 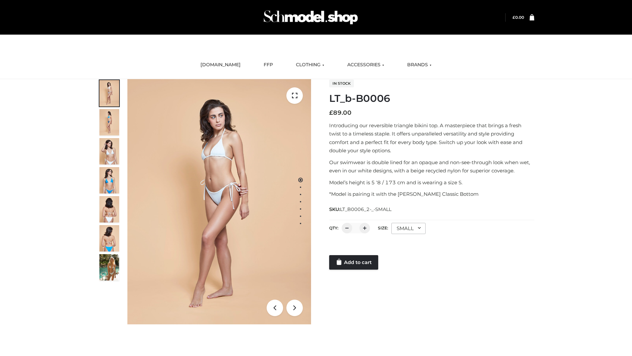 What do you see at coordinates (341, 83) in the screenshot?
I see `span: In stock` at bounding box center [341, 83].